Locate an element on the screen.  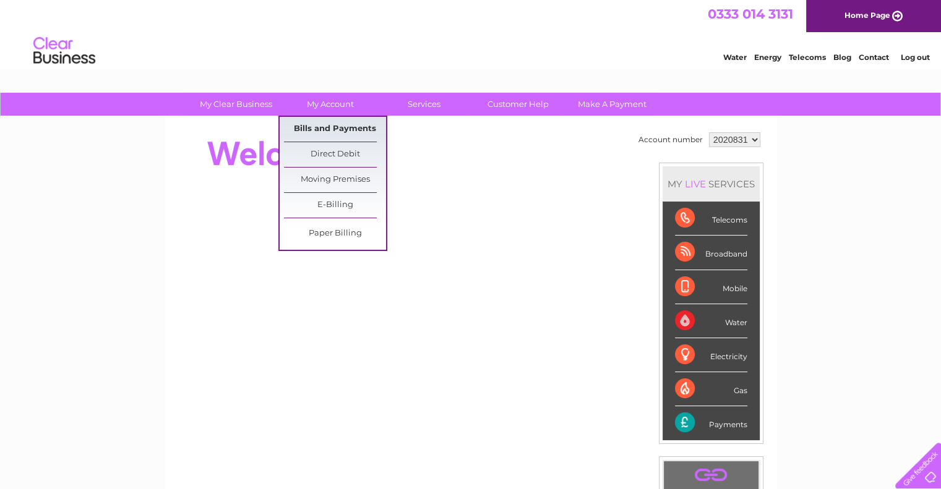
div: Telecoms is located at coordinates (711, 218).